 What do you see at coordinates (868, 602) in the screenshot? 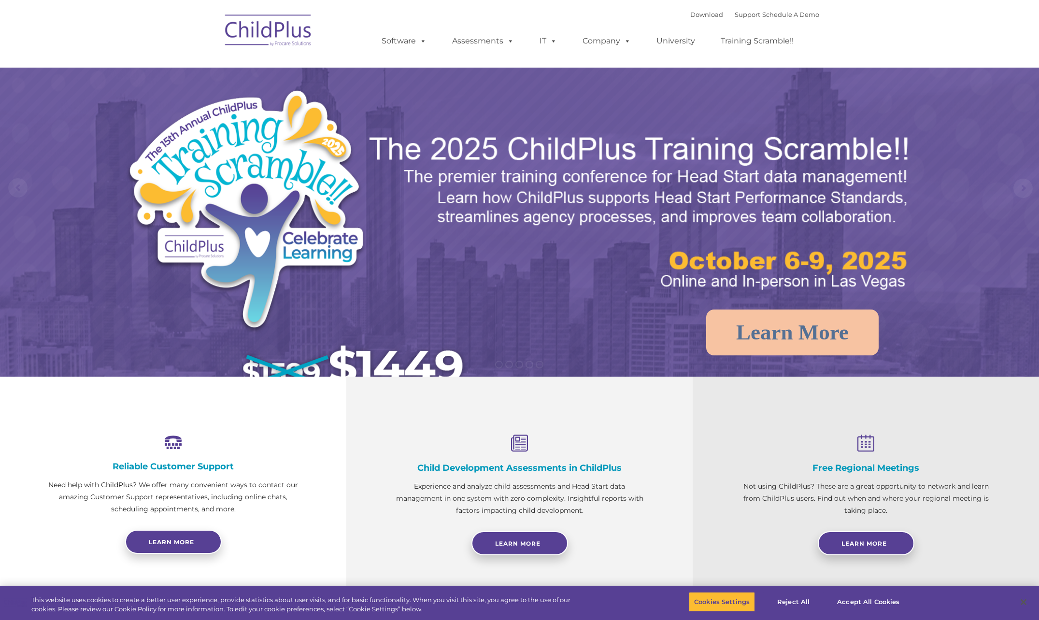
I see `button: Accept All Cookies` at bounding box center [868, 602].